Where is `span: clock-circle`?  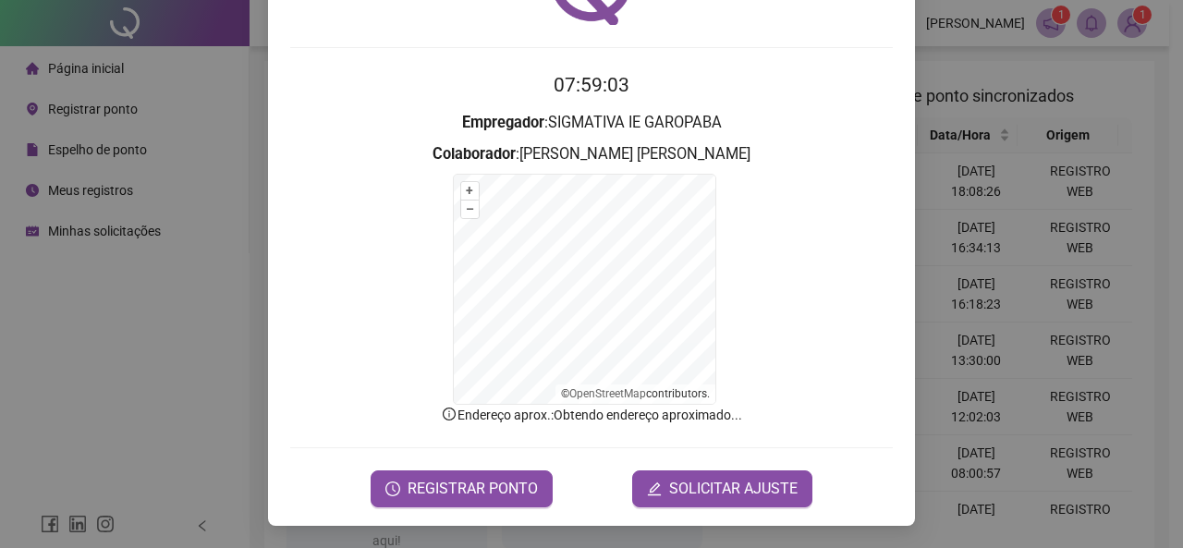
span: clock-circle is located at coordinates (393, 489).